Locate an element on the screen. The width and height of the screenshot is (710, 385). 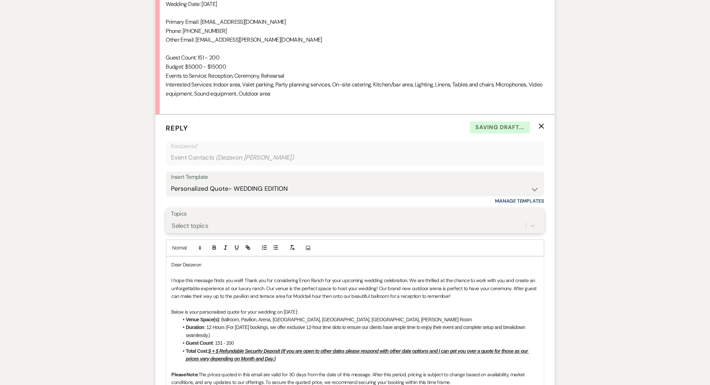
p: Recipients* is located at coordinates (355, 146).